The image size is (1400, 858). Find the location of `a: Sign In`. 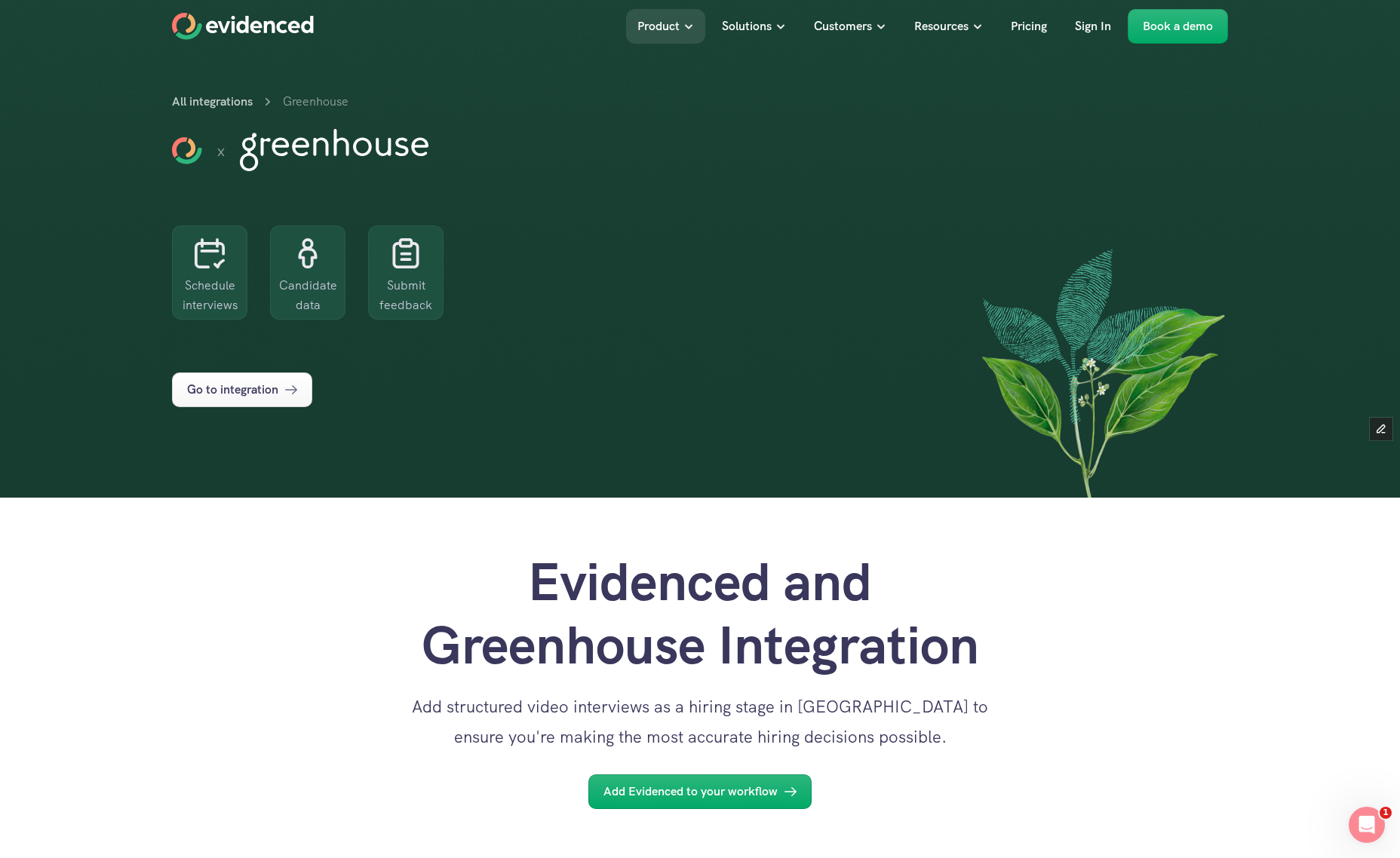

a: Sign In is located at coordinates (1093, 26).